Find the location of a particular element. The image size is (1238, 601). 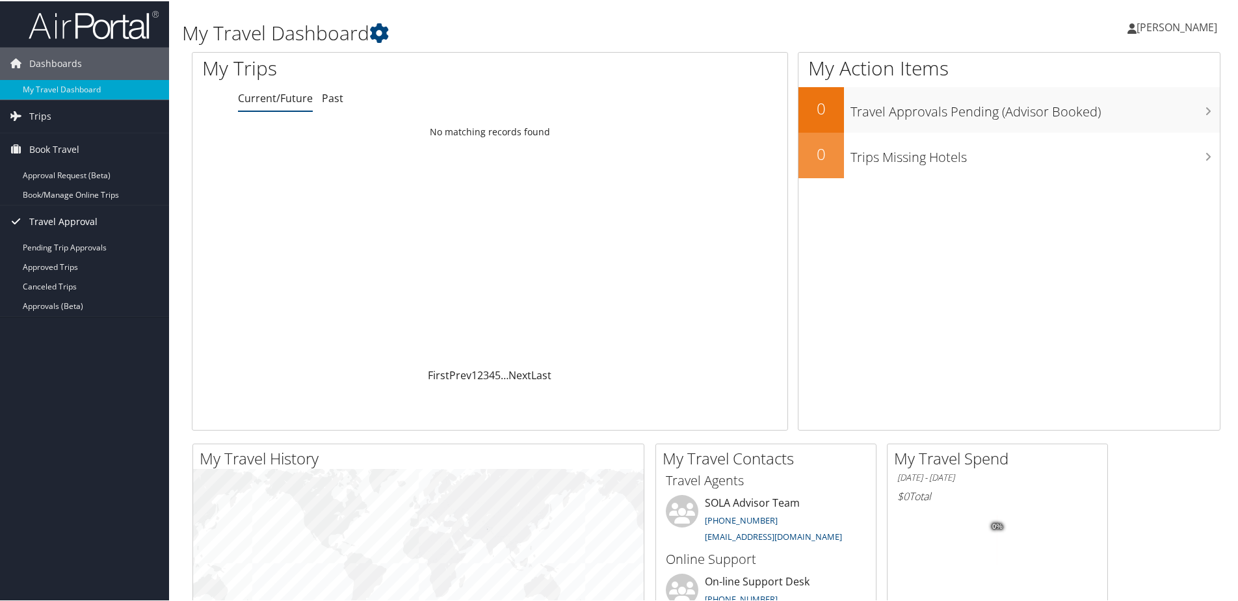

h3: Travel Approvals Pending (Advisor Booked) is located at coordinates (1035, 107).